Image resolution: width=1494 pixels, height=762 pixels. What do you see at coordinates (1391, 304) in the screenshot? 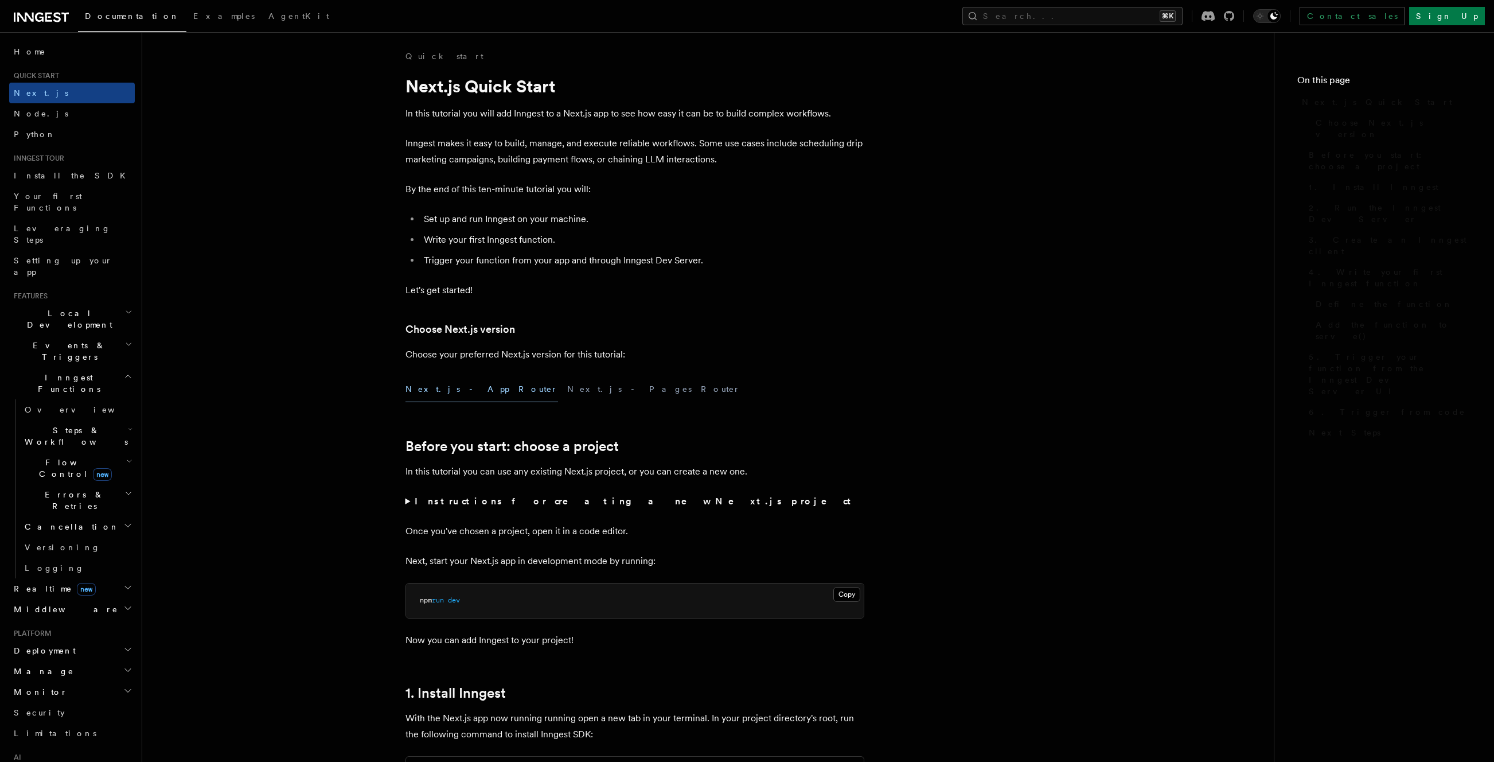
I see `a: Define the function` at bounding box center [1391, 304].